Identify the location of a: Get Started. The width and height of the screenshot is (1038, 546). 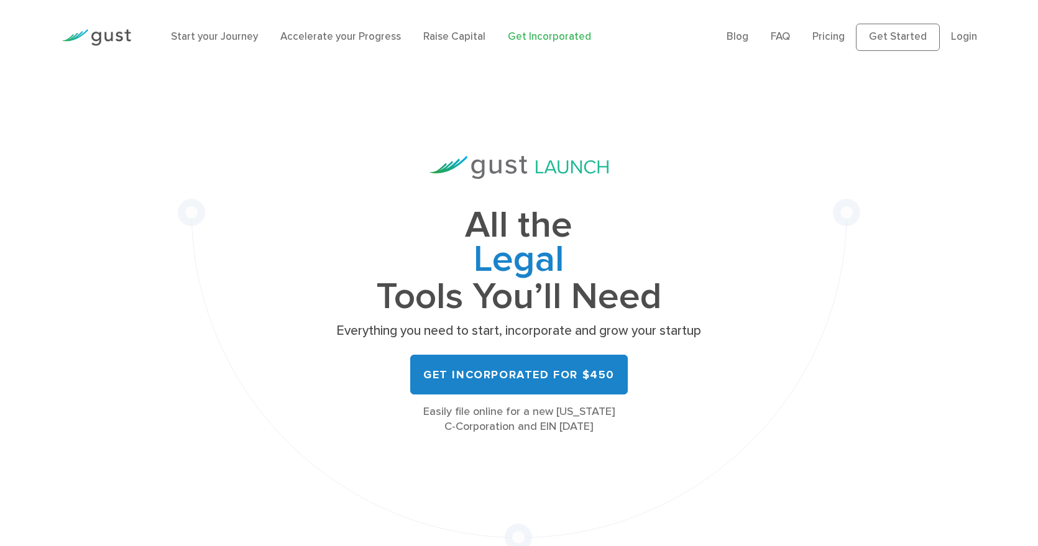
(897, 37).